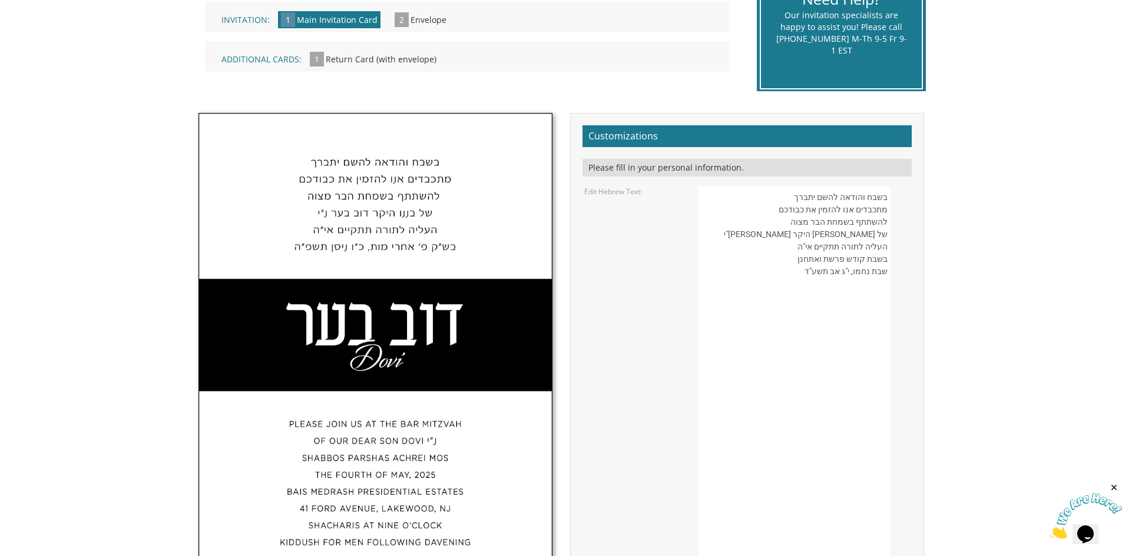  What do you see at coordinates (246, 19) in the screenshot?
I see `span: Invitation:` at bounding box center [246, 19].